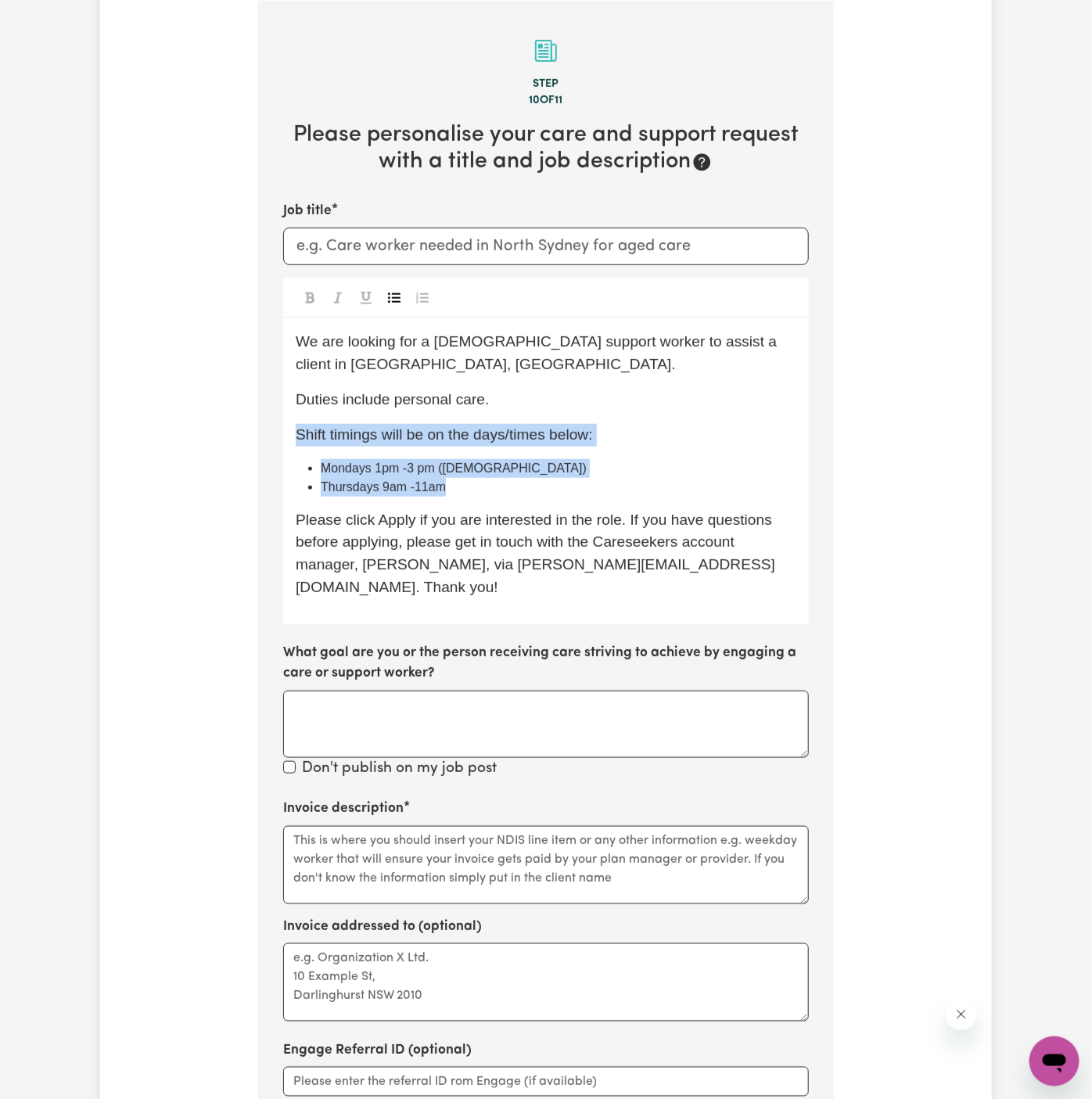 The height and width of the screenshot is (1099, 1092). I want to click on h2: Please personalise your care and support request with a title and job description, so click(546, 149).